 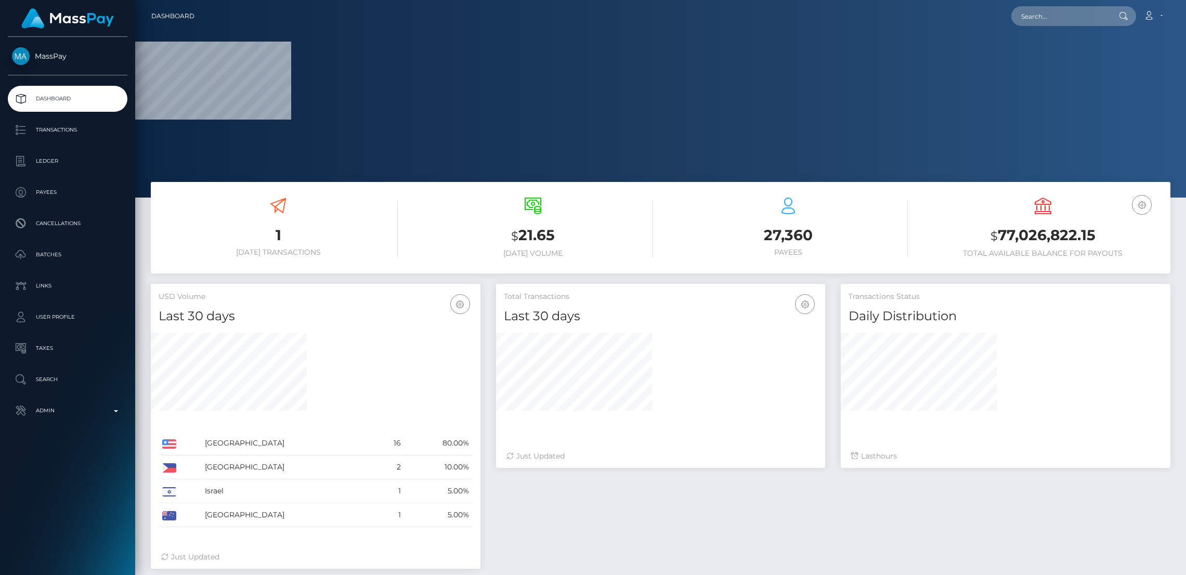 I want to click on p: Links, so click(x=68, y=286).